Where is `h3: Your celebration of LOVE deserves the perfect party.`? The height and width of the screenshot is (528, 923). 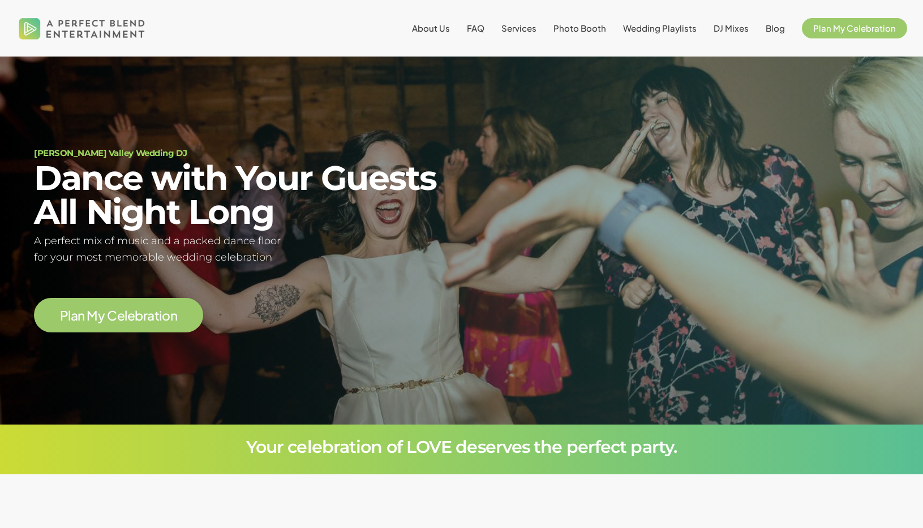
h3: Your celebration of LOVE deserves the perfect party. is located at coordinates (461, 448).